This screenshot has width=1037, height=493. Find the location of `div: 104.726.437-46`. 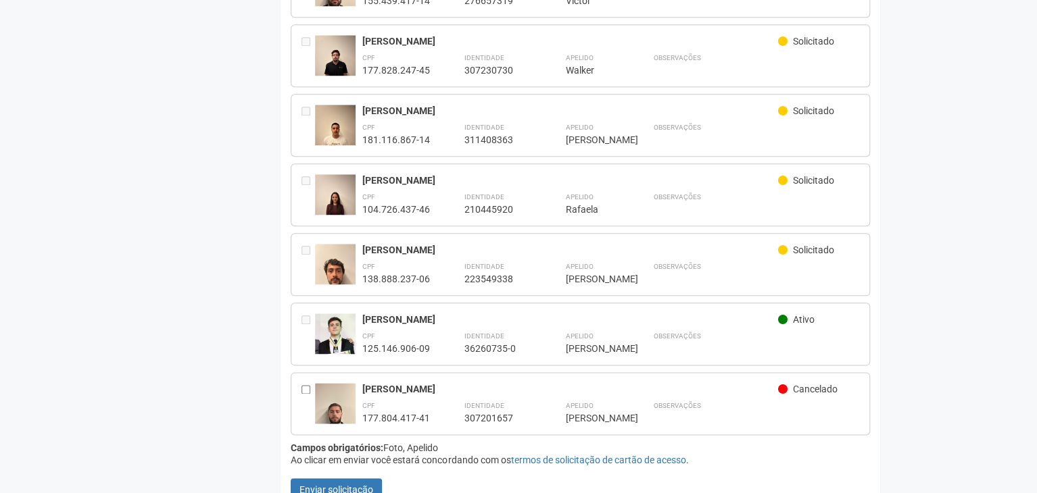

div: 104.726.437-46 is located at coordinates (396, 210).